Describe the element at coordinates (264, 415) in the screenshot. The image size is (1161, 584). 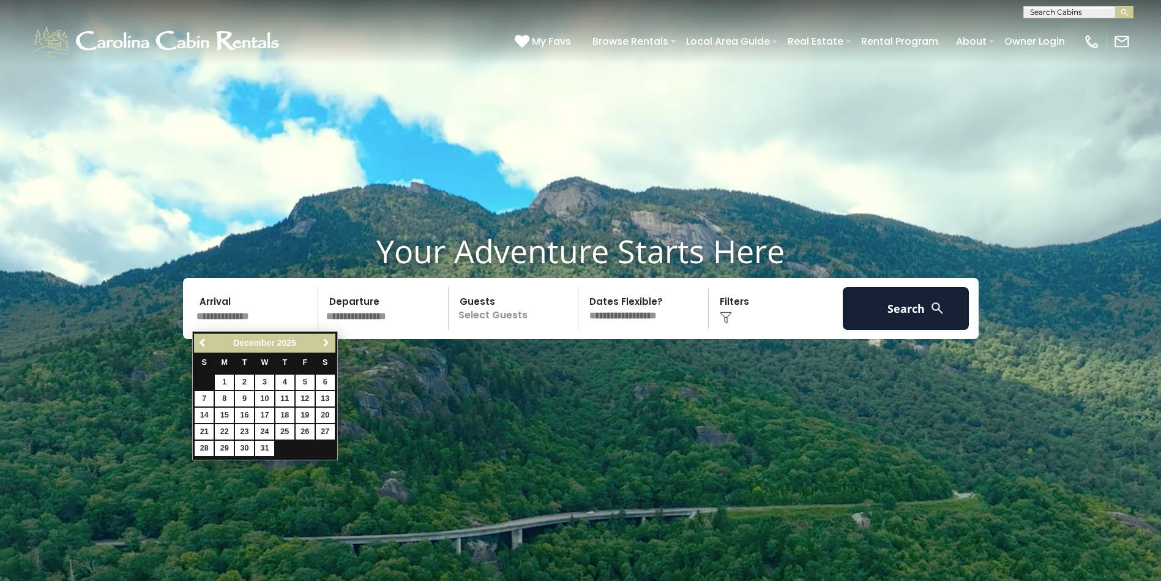
I see `a: 17` at that location.